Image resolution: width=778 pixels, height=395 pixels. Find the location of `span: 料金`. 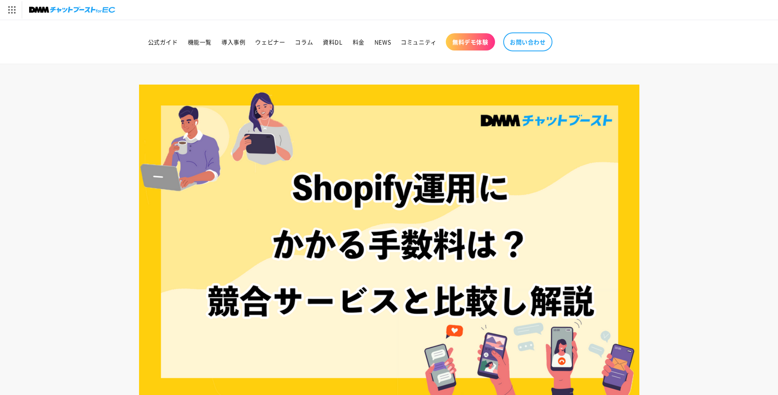

span: 料金 is located at coordinates (359, 42).